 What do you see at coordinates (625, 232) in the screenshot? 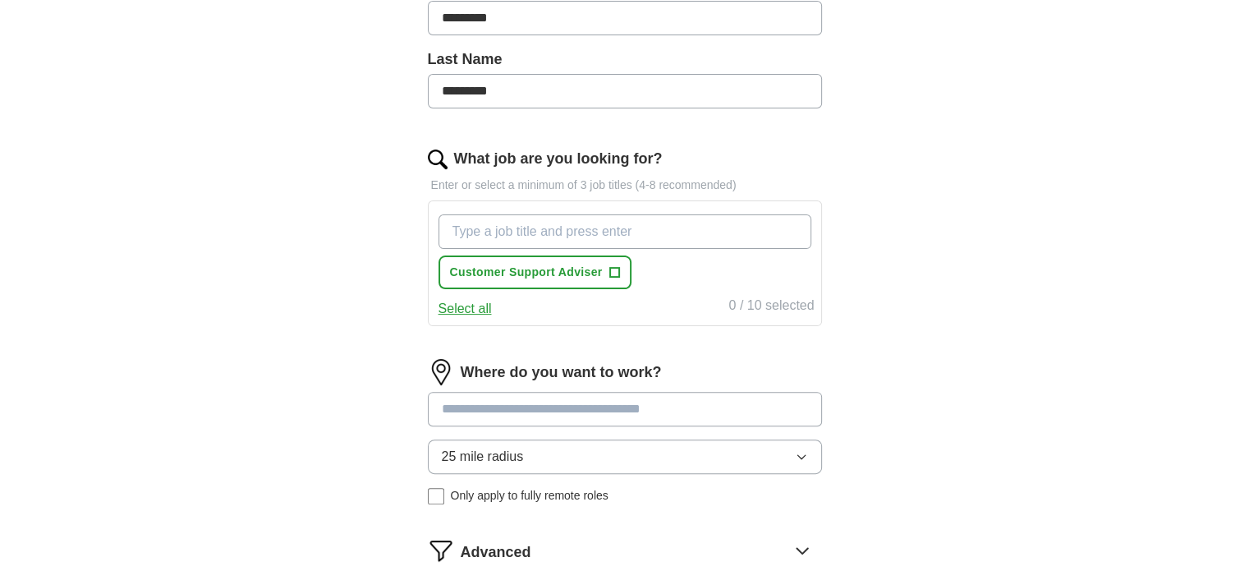
I see `input: Type a job title and press enter` at bounding box center [625, 232].